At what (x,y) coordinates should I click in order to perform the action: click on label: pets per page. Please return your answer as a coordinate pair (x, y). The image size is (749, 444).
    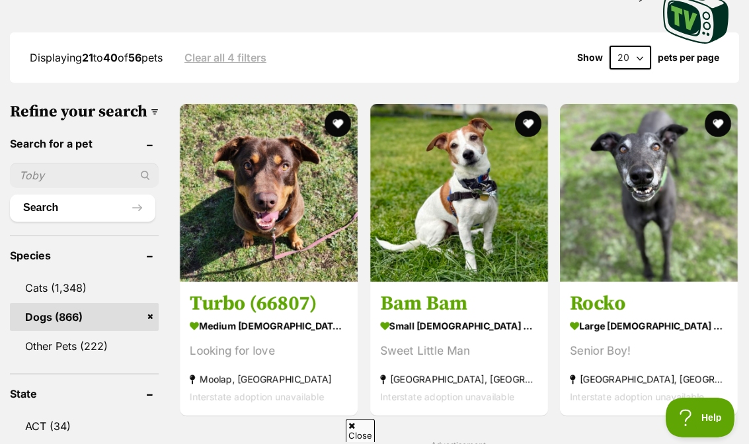
    Looking at the image, I should click on (688, 58).